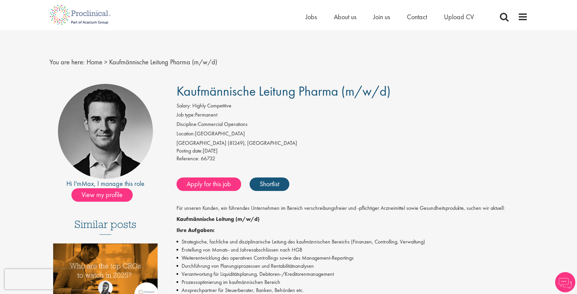 The width and height of the screenshot is (577, 294). I want to click on li: Durchführung von Planungsprozessen und Rentabilitätsanalysen, so click(352, 266).